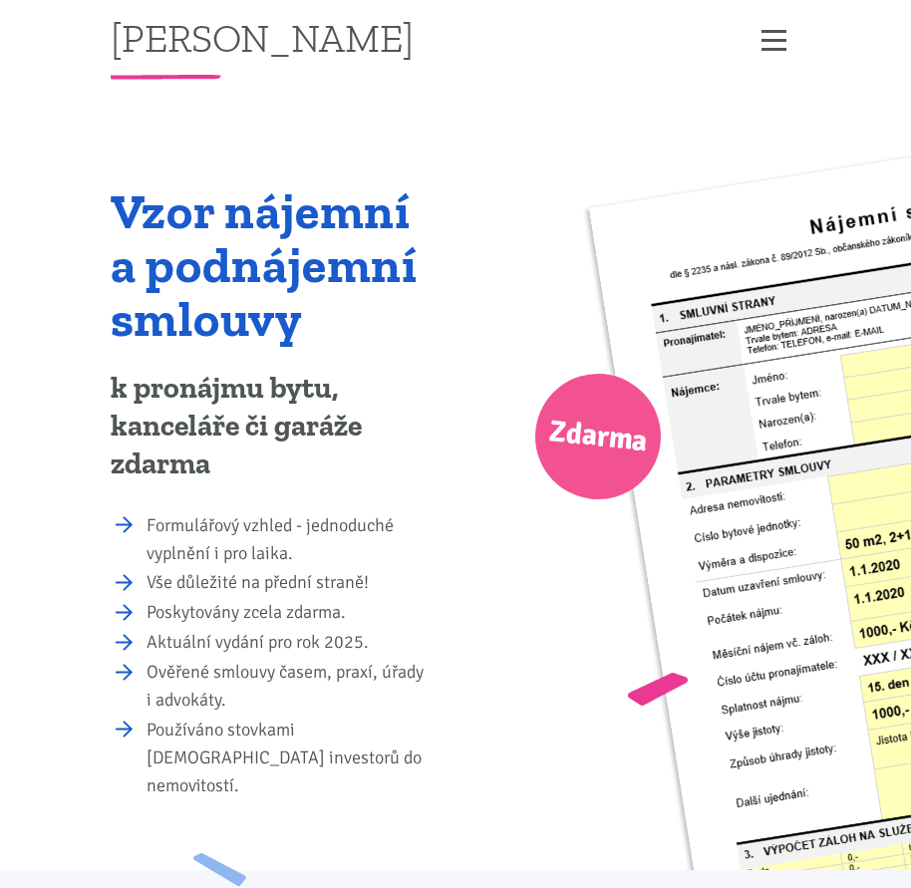 Image resolution: width=911 pixels, height=888 pixels. What do you see at coordinates (276, 265) in the screenshot?
I see `h1: Vzor nájemní a podnájemní smlouvy` at bounding box center [276, 265].